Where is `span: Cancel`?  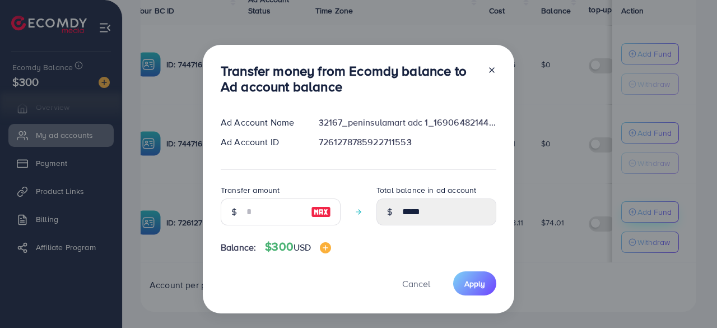 span: Cancel is located at coordinates (416, 284).